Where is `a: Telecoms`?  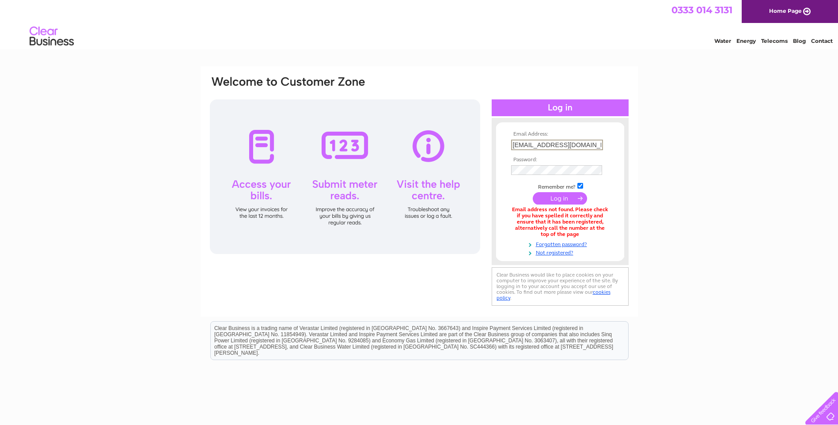 a: Telecoms is located at coordinates (774, 41).